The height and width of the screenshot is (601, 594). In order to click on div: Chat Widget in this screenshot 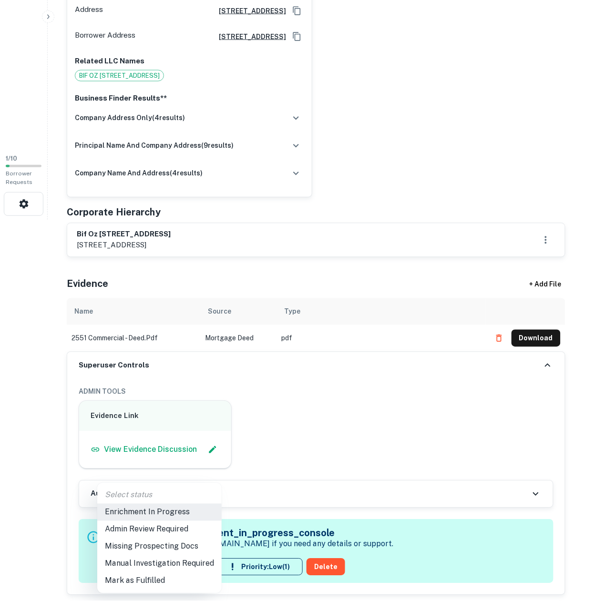, I will do `click(570, 548)`.